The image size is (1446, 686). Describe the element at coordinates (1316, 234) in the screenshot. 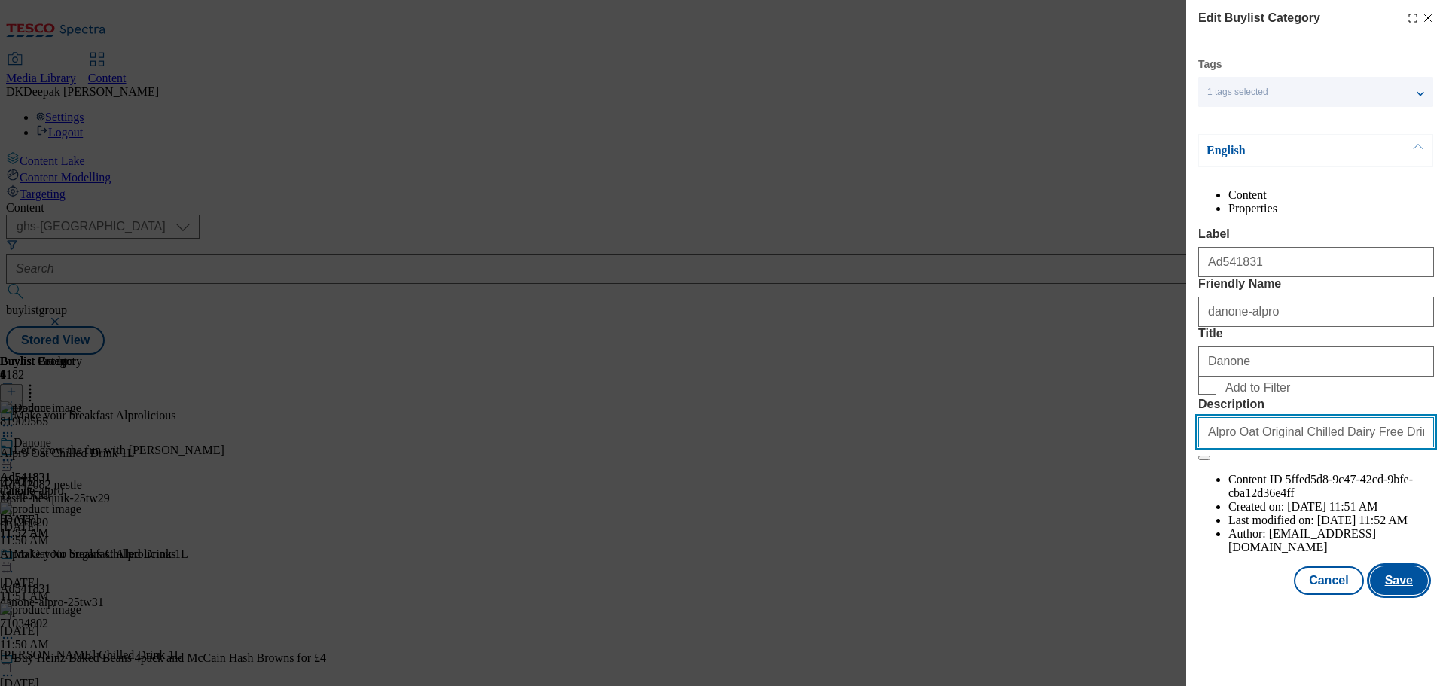

I see `label: Label` at that location.